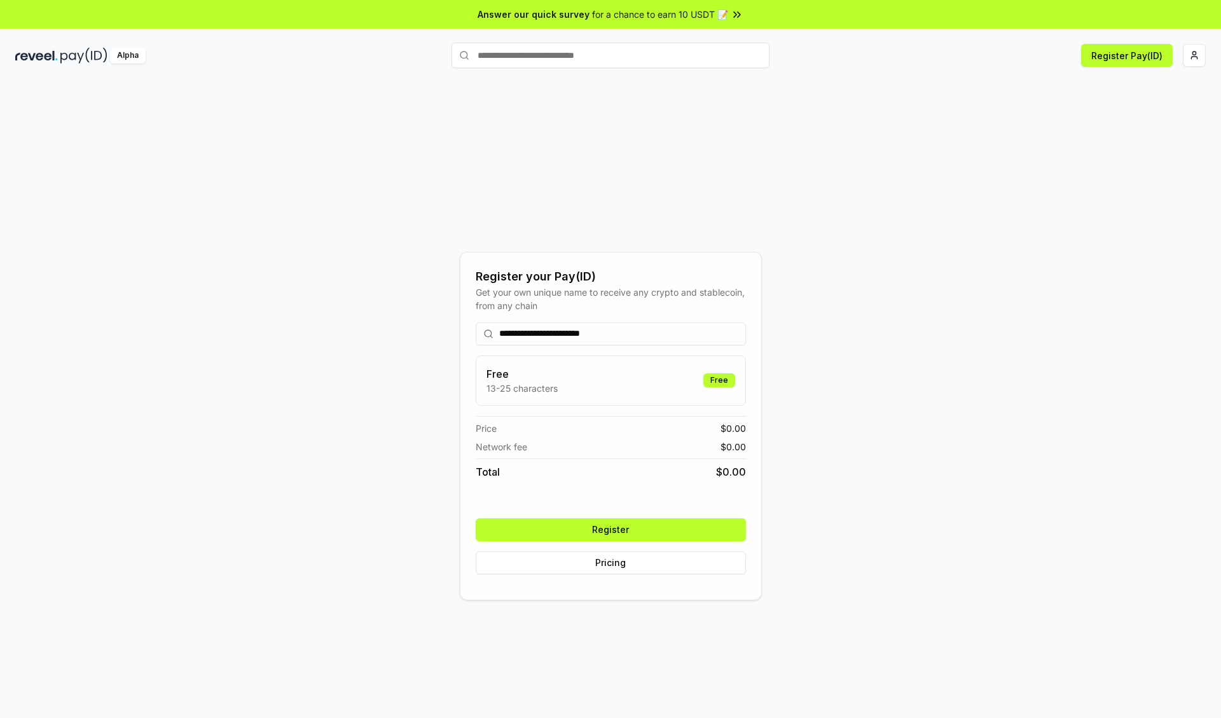  Describe the element at coordinates (128, 55) in the screenshot. I see `div: Alpha` at that location.